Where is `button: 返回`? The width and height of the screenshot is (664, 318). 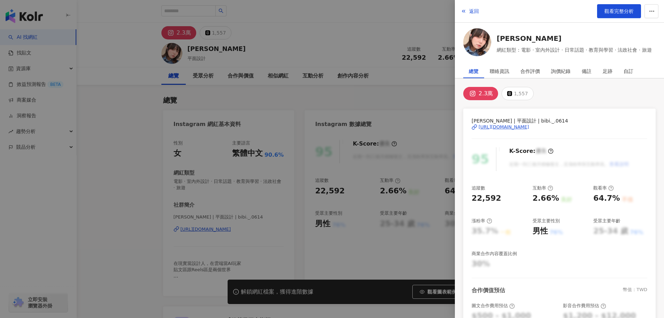 button: 返回 is located at coordinates (470, 11).